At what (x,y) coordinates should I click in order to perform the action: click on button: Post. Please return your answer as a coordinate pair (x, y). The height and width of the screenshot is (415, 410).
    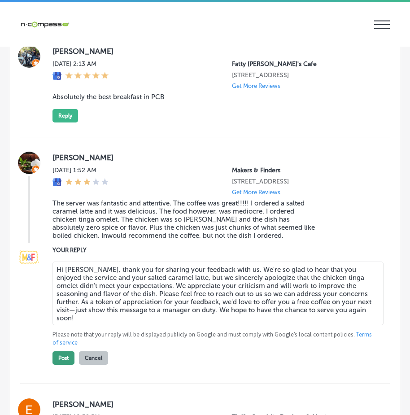
    Looking at the image, I should click on (63, 358).